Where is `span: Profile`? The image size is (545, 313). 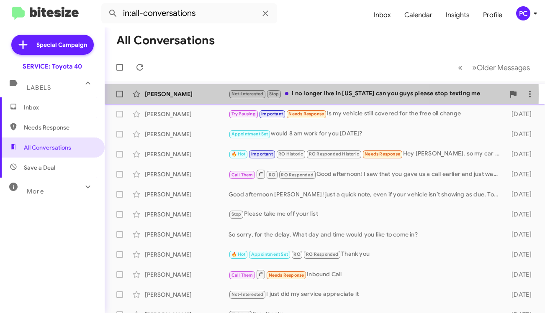
span: Profile is located at coordinates (493, 15).